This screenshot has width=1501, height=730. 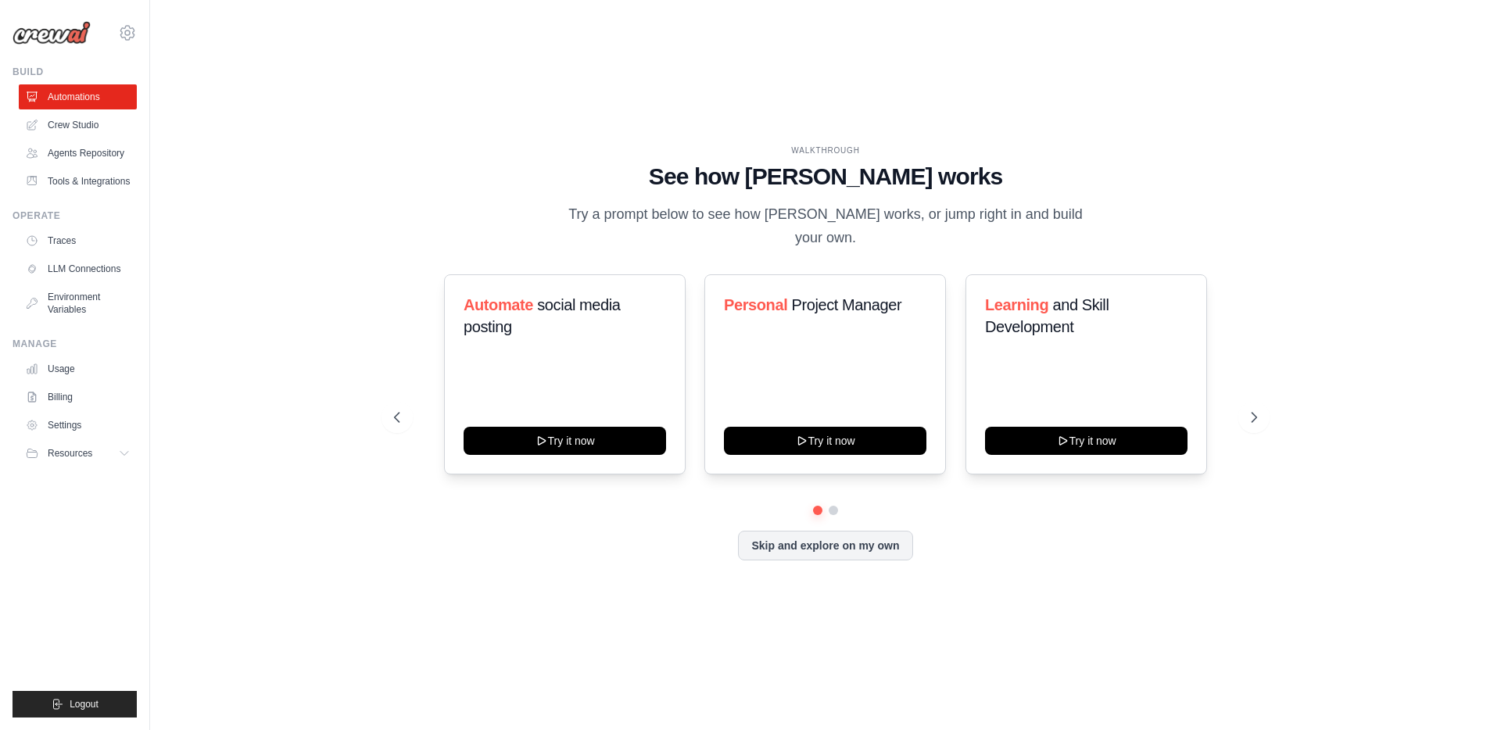 What do you see at coordinates (70, 454) in the screenshot?
I see `span: Resources` at bounding box center [70, 454].